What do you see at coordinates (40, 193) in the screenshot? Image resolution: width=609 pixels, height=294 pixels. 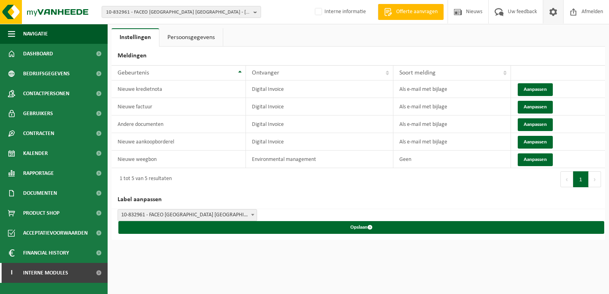 I see `span: Documenten` at bounding box center [40, 193].